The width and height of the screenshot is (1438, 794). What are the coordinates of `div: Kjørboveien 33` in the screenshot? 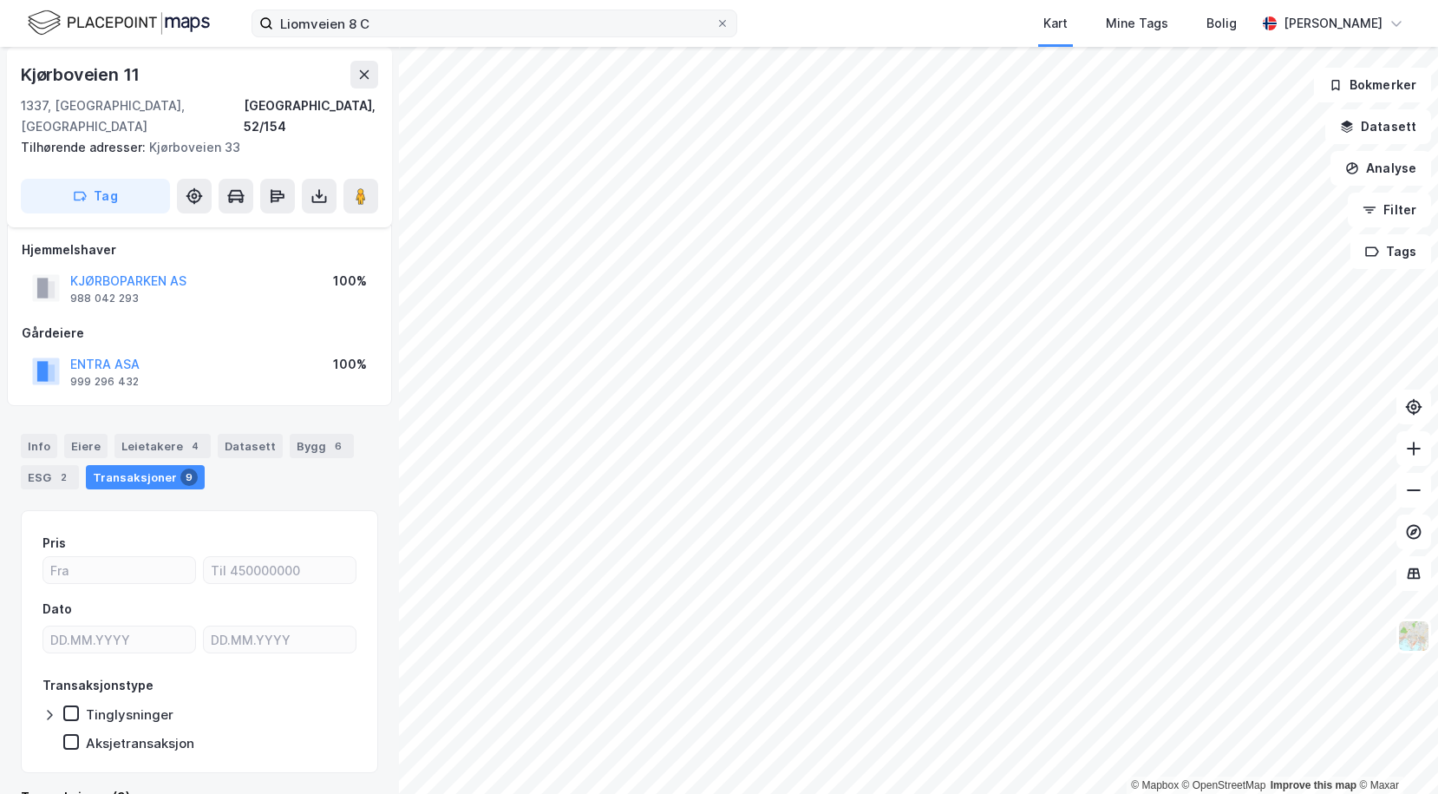 It's located at (193, 147).